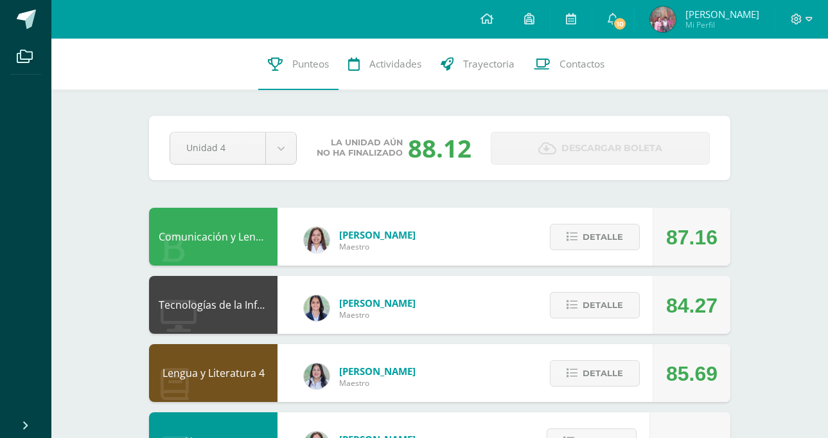 The height and width of the screenshot is (438, 828). What do you see at coordinates (569, 64) in the screenshot?
I see `a: Contactos` at bounding box center [569, 64].